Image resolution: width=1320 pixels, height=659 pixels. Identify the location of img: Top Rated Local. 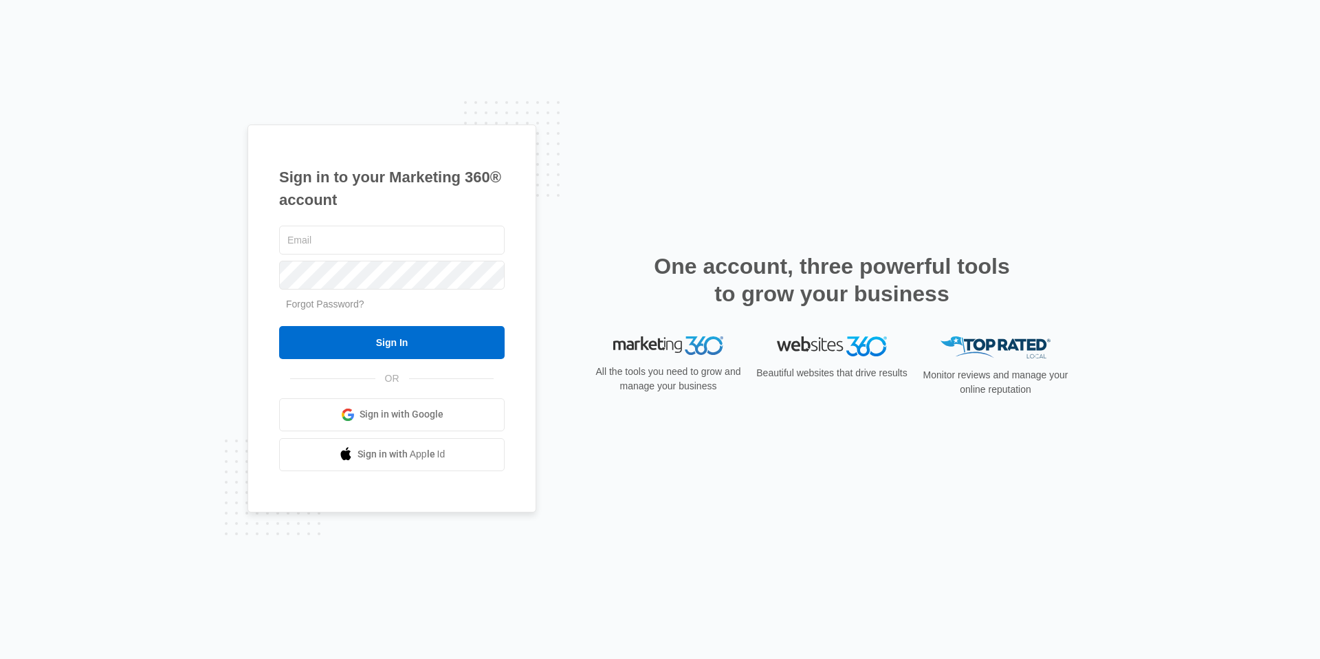
(995, 347).